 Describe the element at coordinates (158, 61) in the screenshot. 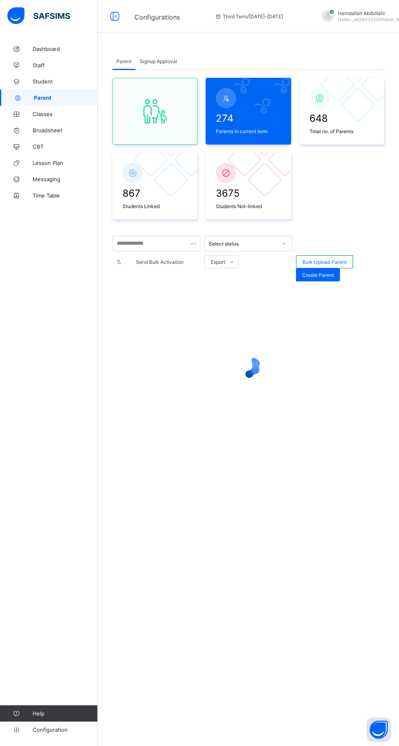

I see `span: Signup Approval` at that location.